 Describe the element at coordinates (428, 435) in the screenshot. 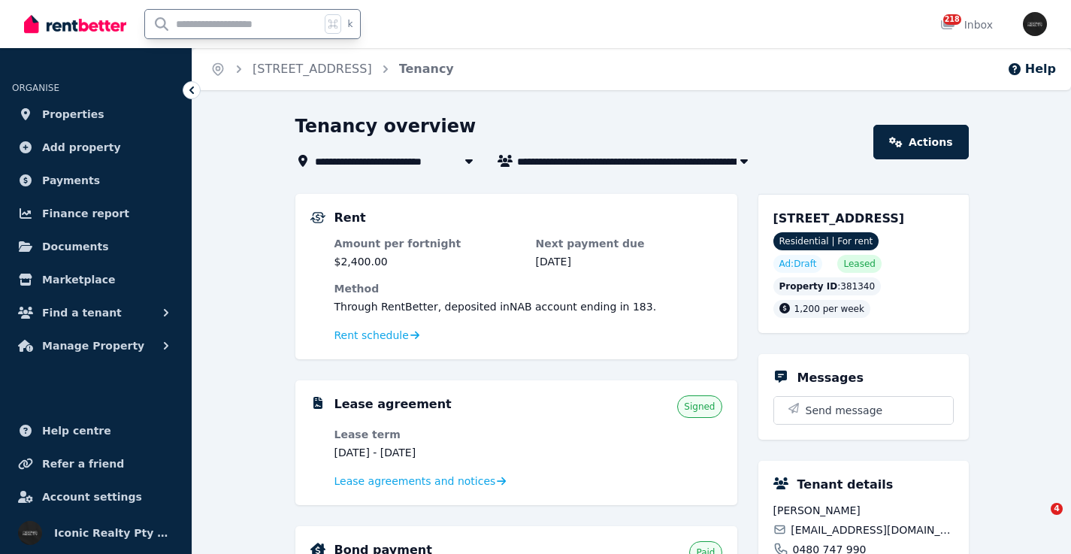

I see `dt: Lease term` at that location.